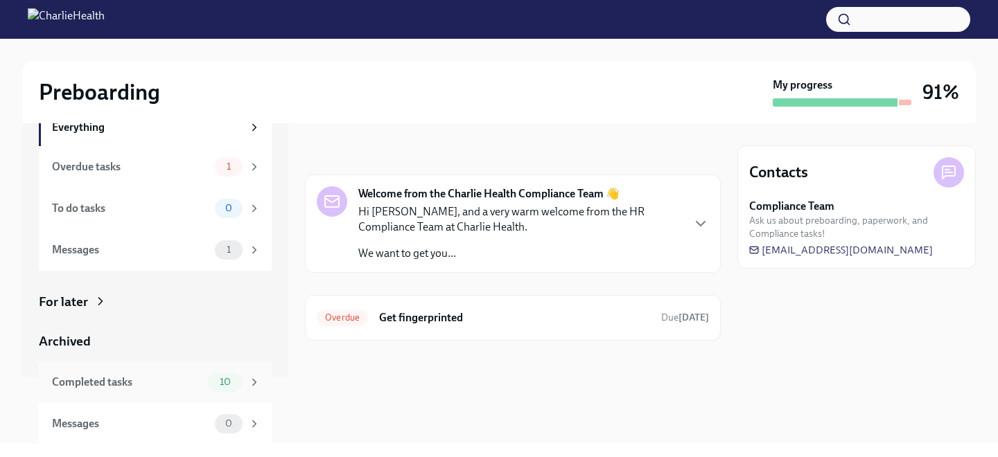  I want to click on h3: 91%, so click(940, 92).